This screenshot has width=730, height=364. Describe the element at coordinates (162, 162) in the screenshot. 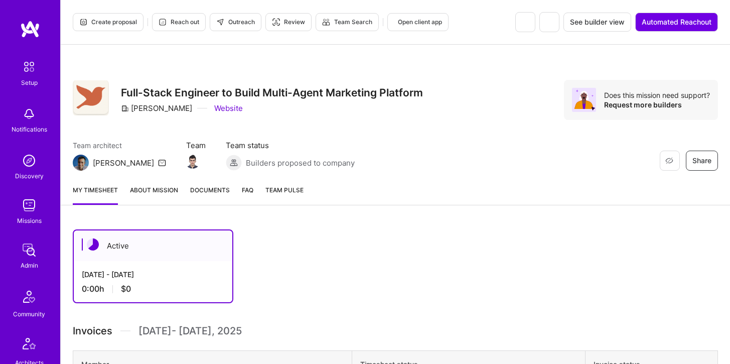

I see `i: icon Mail` at that location.